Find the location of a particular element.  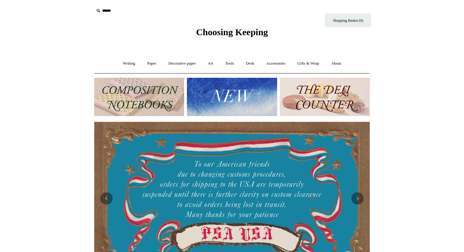

a: Desk is located at coordinates (250, 64).